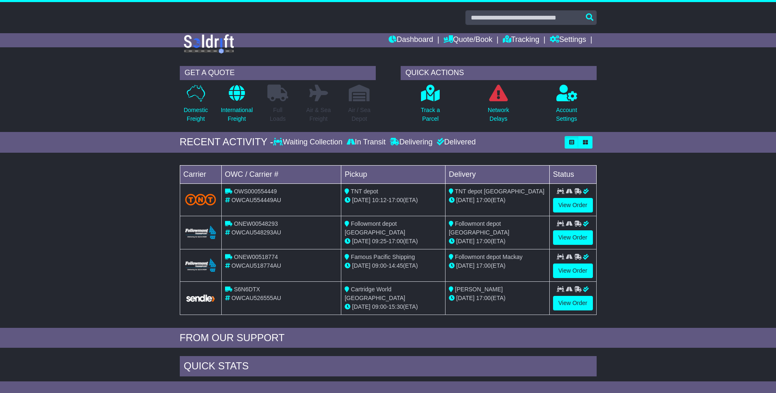  What do you see at coordinates (255, 191) in the screenshot?
I see `span: OWS000554449` at bounding box center [255, 191].